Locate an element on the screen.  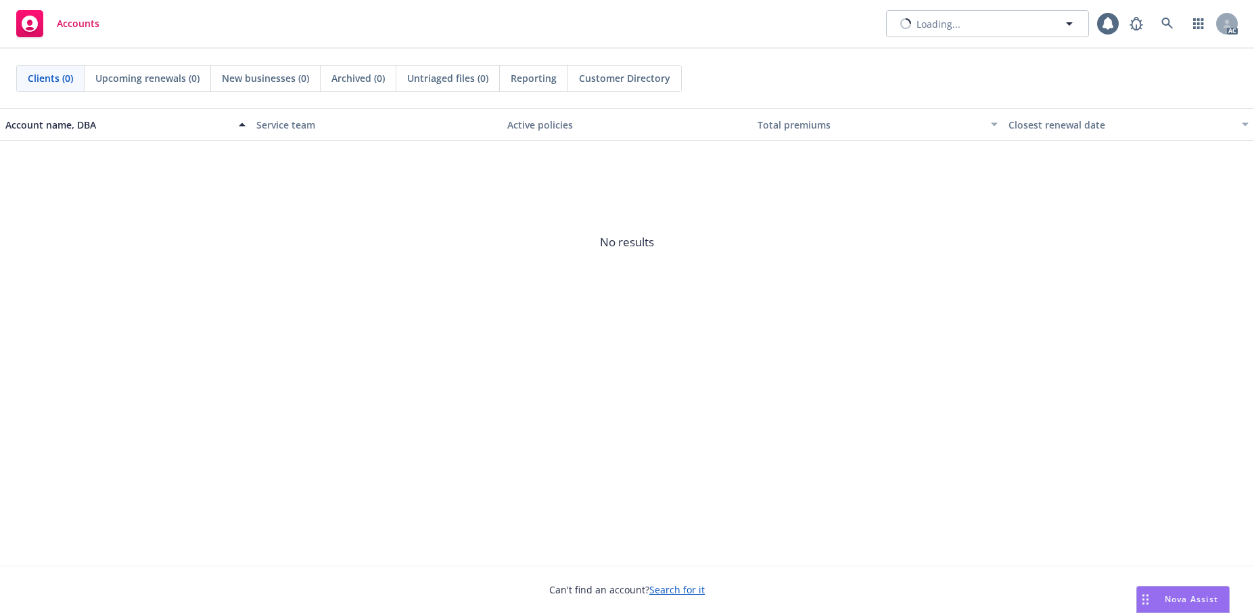
div: Total premiums is located at coordinates (870, 124).